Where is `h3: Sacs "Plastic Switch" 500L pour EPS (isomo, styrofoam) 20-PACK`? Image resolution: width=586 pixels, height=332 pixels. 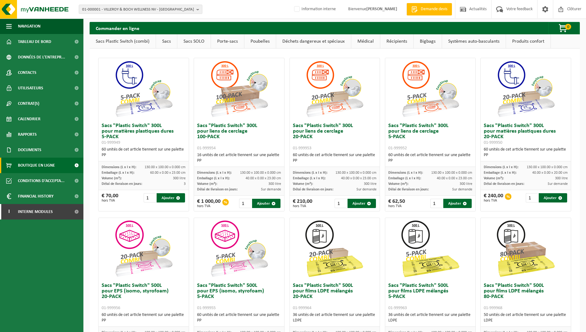 h3: Sacs "Plastic Switch" 500L pour EPS (isomo, styrofoam) 20-PACK is located at coordinates (144, 296).